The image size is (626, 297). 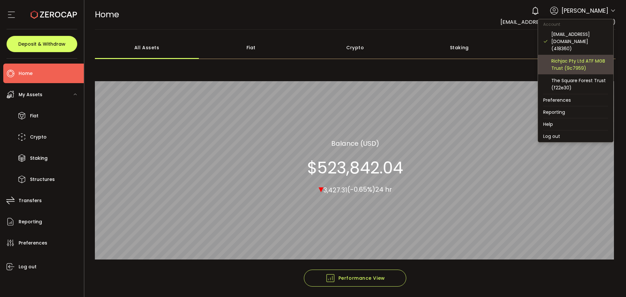 I want to click on section: $523,842.04, so click(x=355, y=168).